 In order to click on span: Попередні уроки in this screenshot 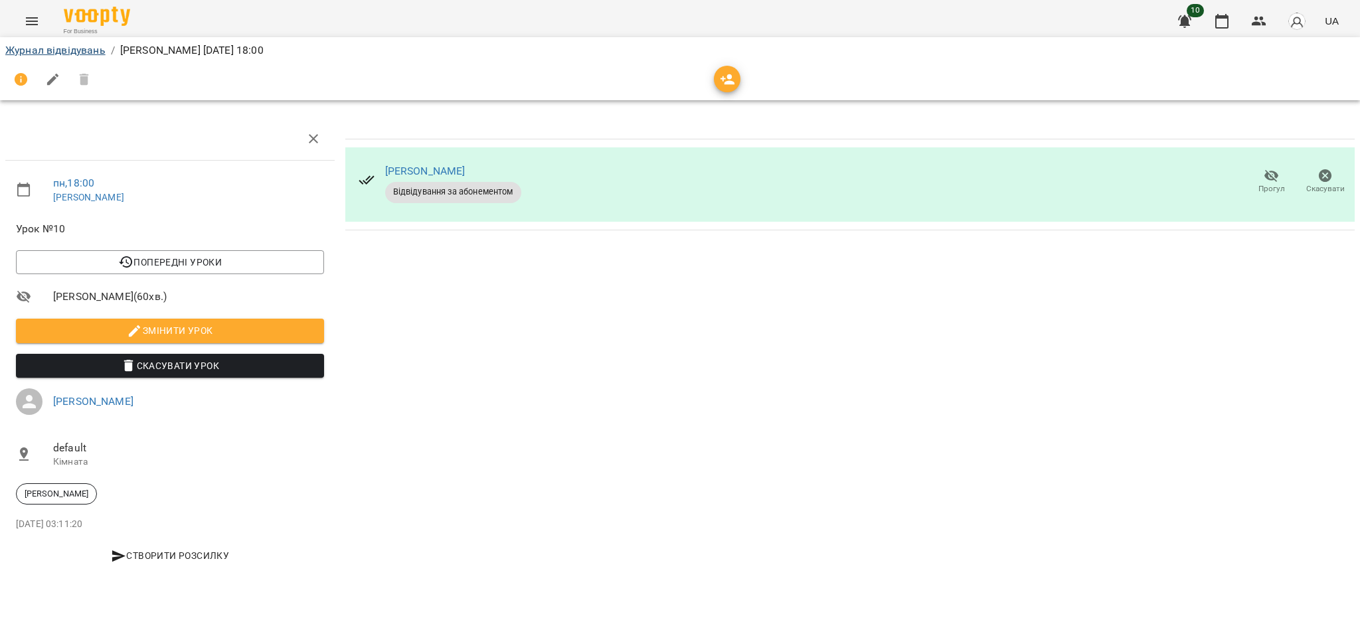, I will do `click(170, 262)`.